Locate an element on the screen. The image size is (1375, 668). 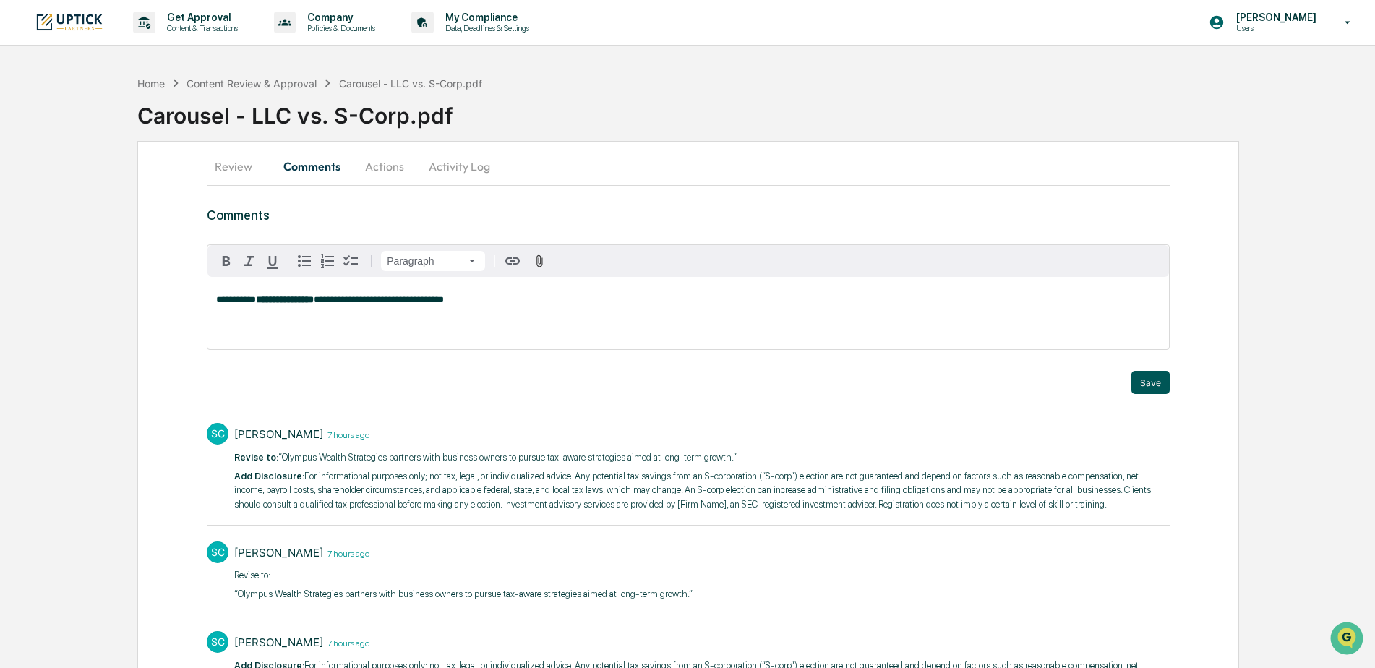
time: Wednesday, September 24, 2025 at 9:54:39 AM CDT is located at coordinates (346, 642).